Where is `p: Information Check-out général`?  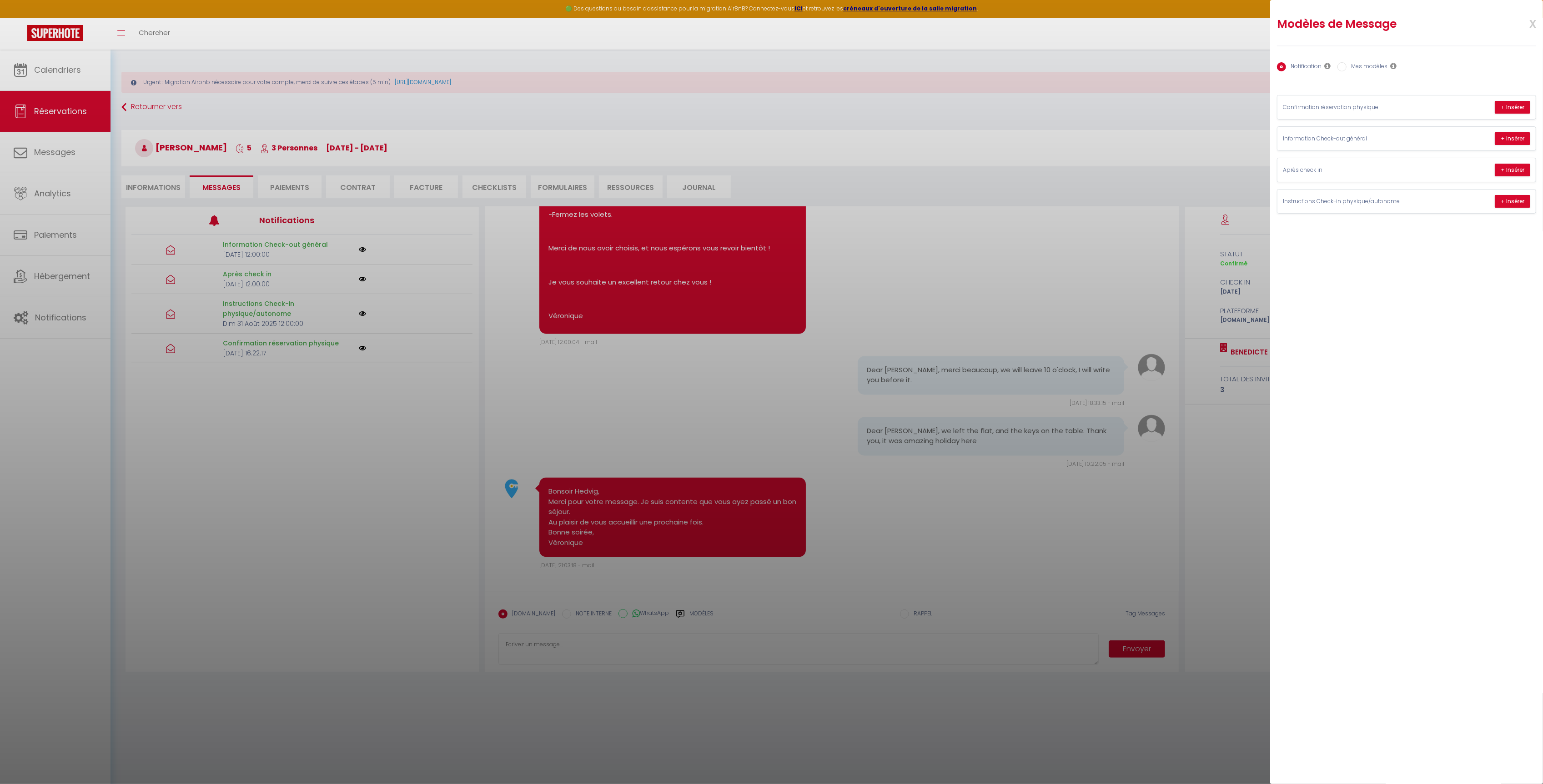 p: Information Check-out général is located at coordinates (1352, 139).